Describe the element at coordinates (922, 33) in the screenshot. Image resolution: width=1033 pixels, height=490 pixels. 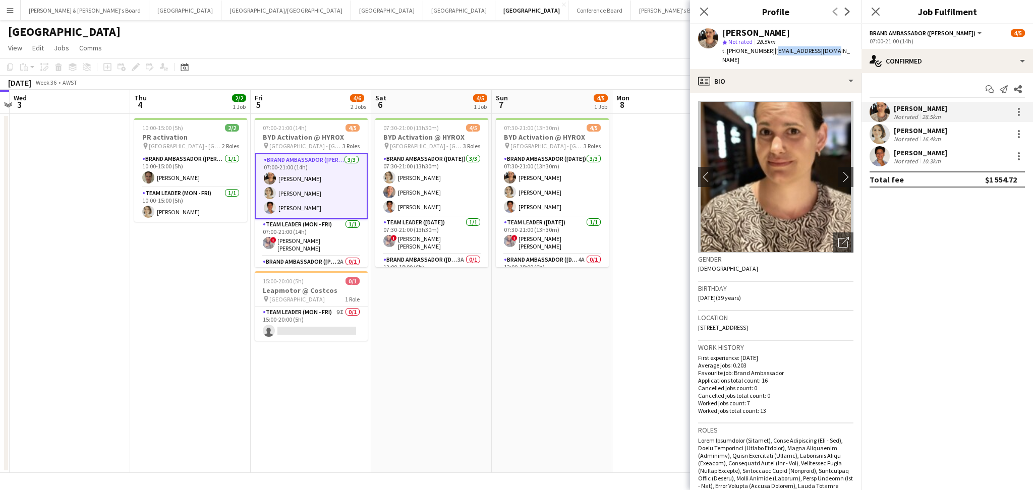
I see `span: Brand Ambassador (Mon - Fri)` at that location.